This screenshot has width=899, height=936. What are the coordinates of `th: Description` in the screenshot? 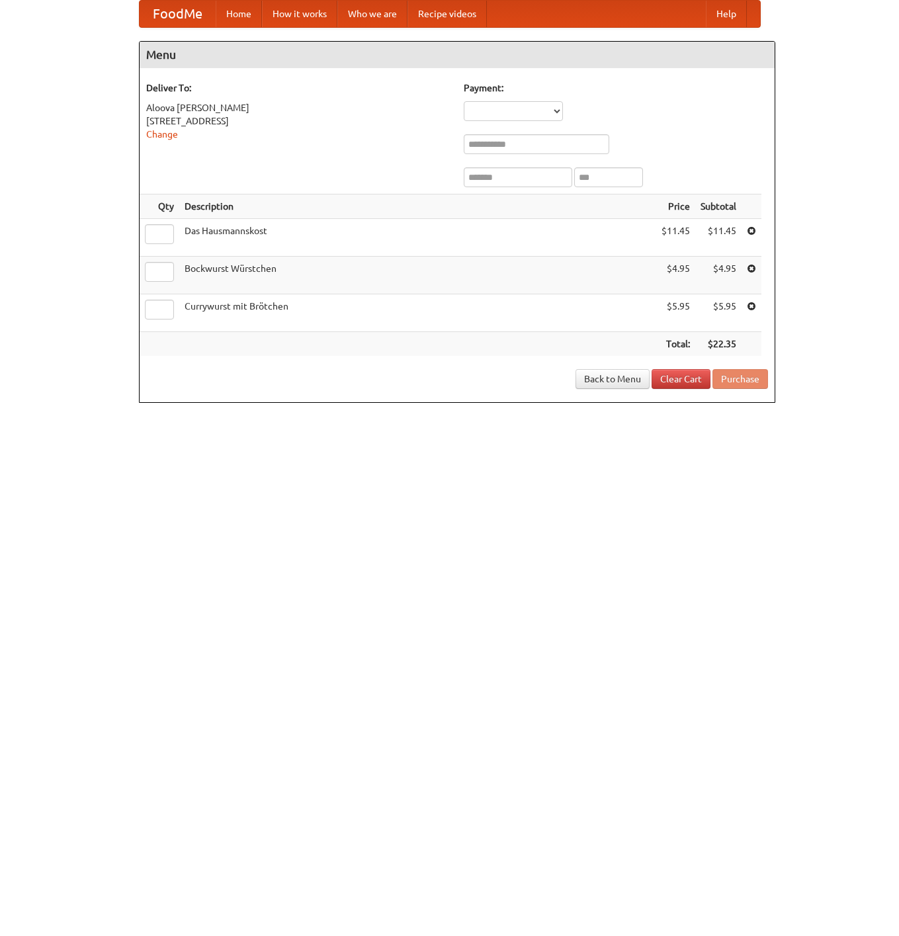 It's located at (417, 206).